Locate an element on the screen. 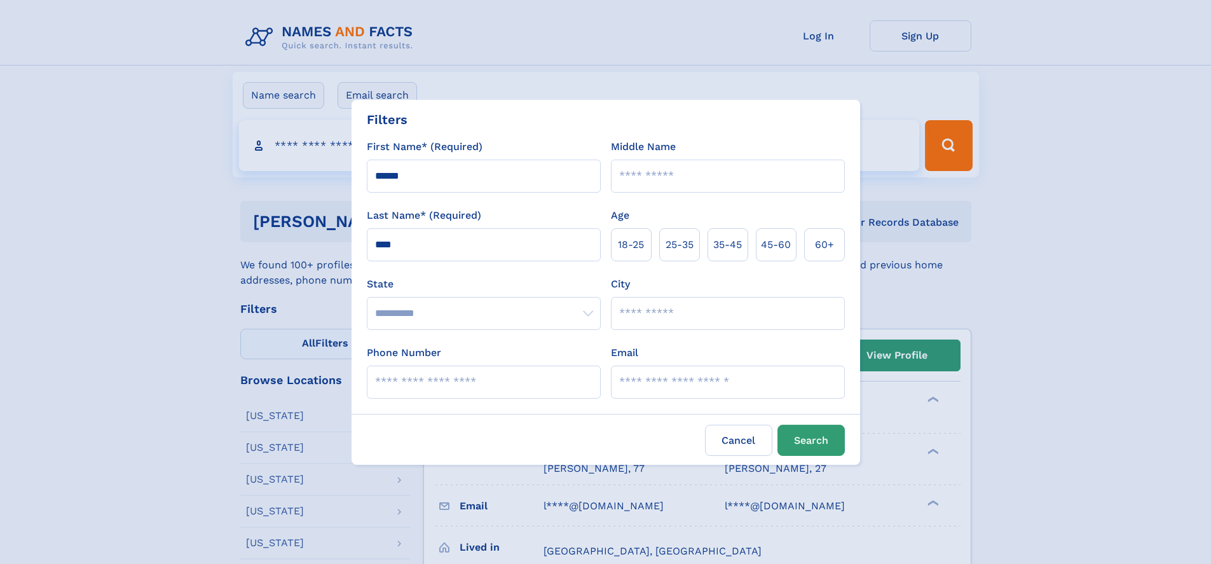 Image resolution: width=1211 pixels, height=564 pixels. label: Cancel is located at coordinates (738, 440).